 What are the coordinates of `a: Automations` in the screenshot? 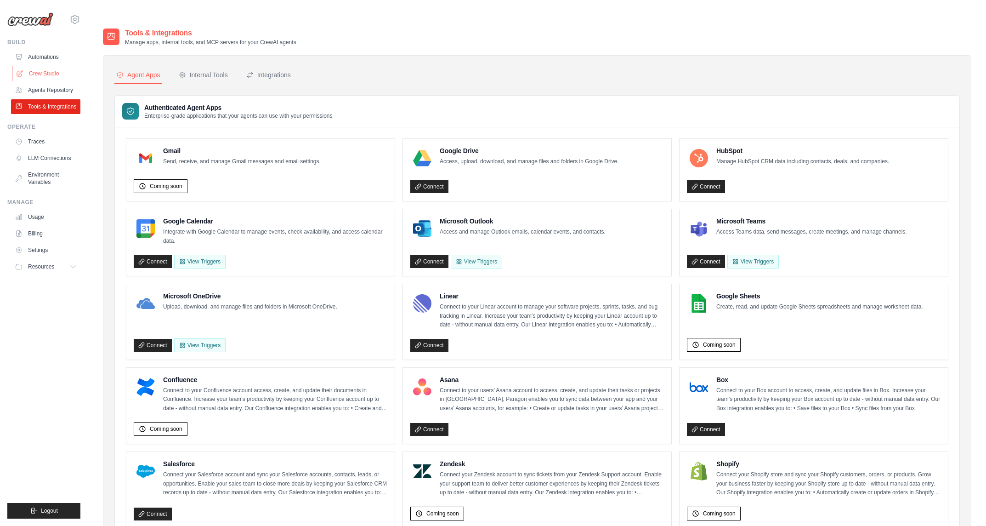 It's located at (45, 57).